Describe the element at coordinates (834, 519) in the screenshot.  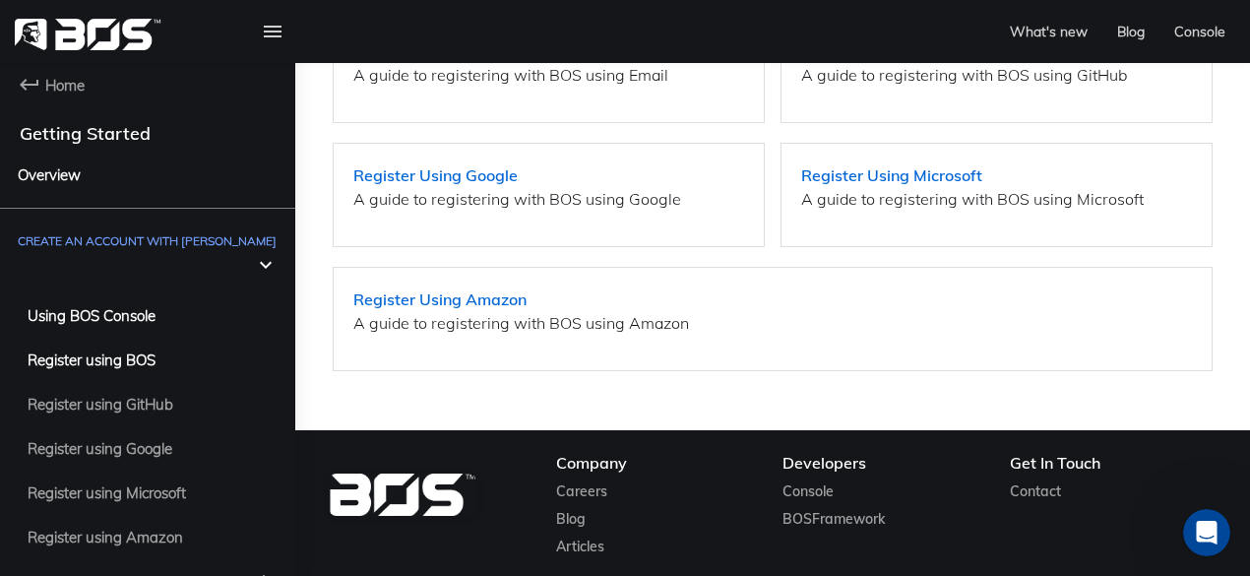
I see `a: BOSFramework` at that location.